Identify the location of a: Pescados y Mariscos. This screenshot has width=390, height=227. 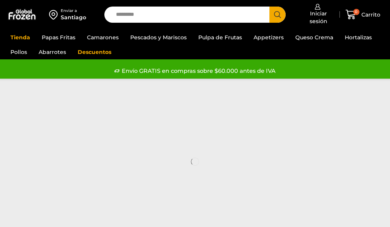
(158, 37).